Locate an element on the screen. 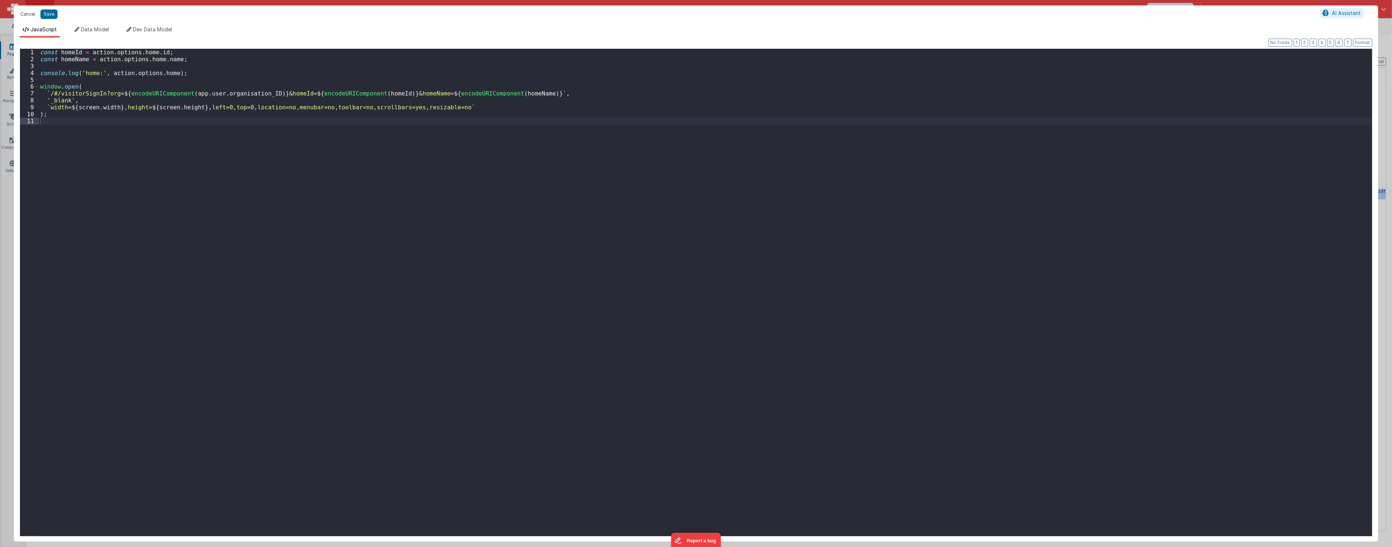 This screenshot has width=1392, height=547. div: 8 is located at coordinates (29, 100).